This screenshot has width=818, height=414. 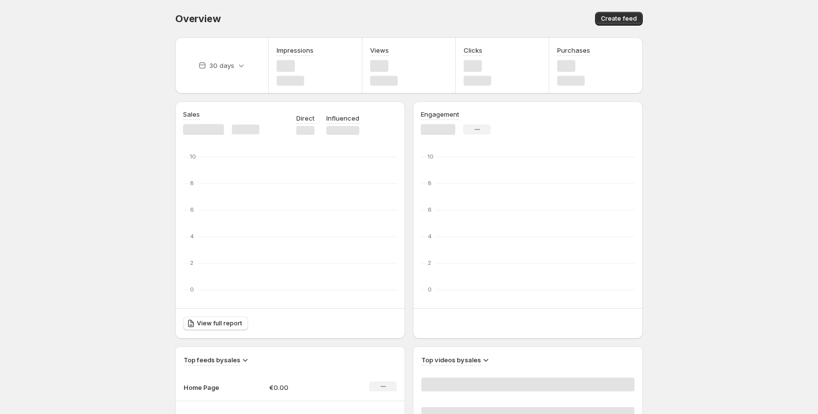 What do you see at coordinates (198, 19) in the screenshot?
I see `span: Overview` at bounding box center [198, 19].